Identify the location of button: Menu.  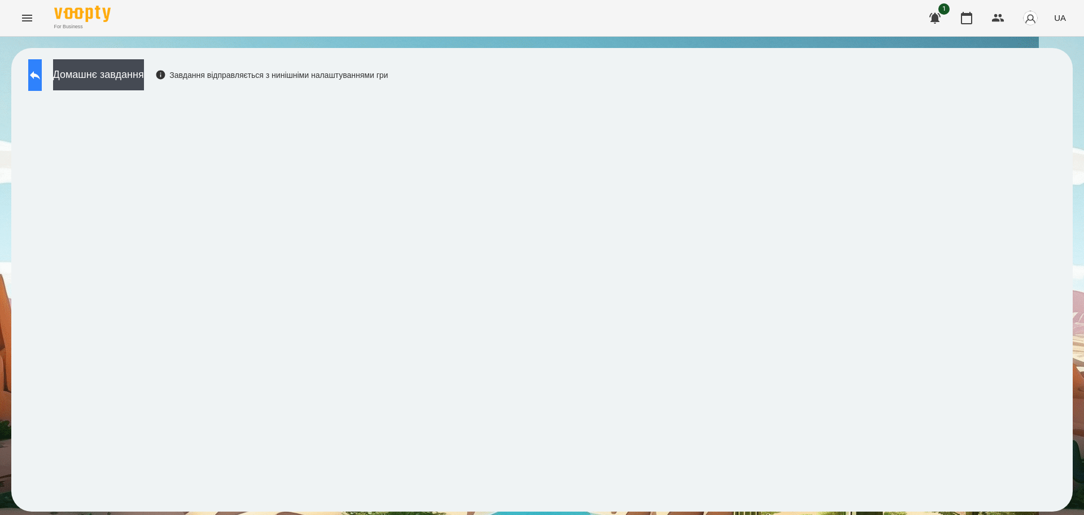
(27, 18).